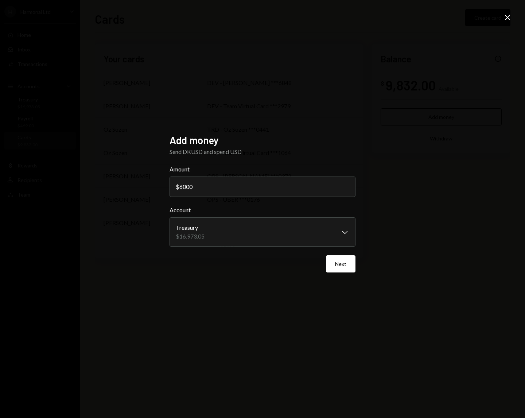 This screenshot has height=418, width=525. What do you see at coordinates (263, 187) in the screenshot?
I see `input: 0.00` at bounding box center [263, 187].